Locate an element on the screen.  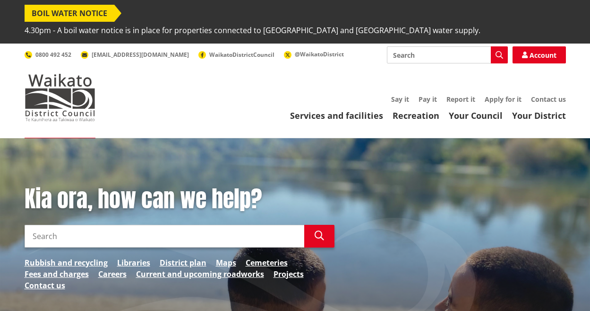
a: Rubbish and recycling is located at coordinates (66, 262).